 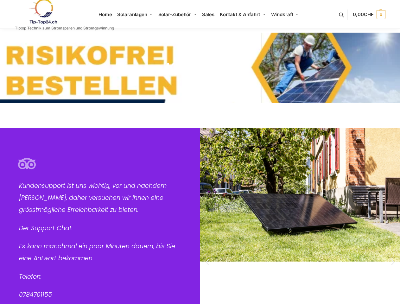 I want to click on p: Tiptop Technik zum Stromsparen und Stromgewinnung, so click(x=64, y=28).